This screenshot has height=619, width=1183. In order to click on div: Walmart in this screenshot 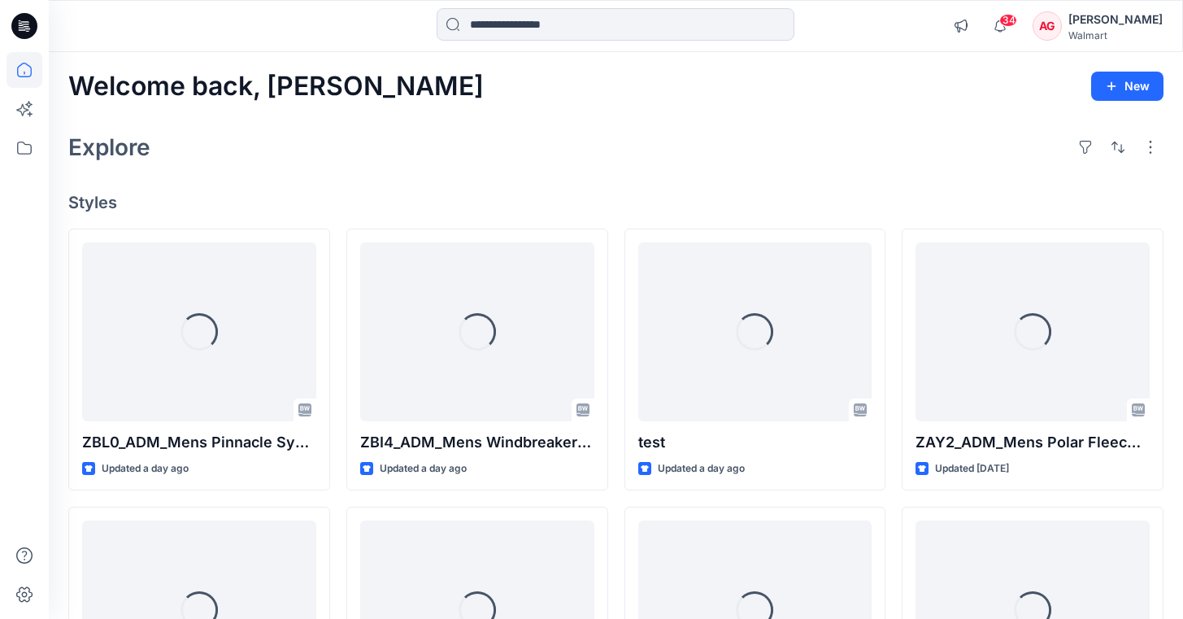, I will do `click(1115, 35)`.